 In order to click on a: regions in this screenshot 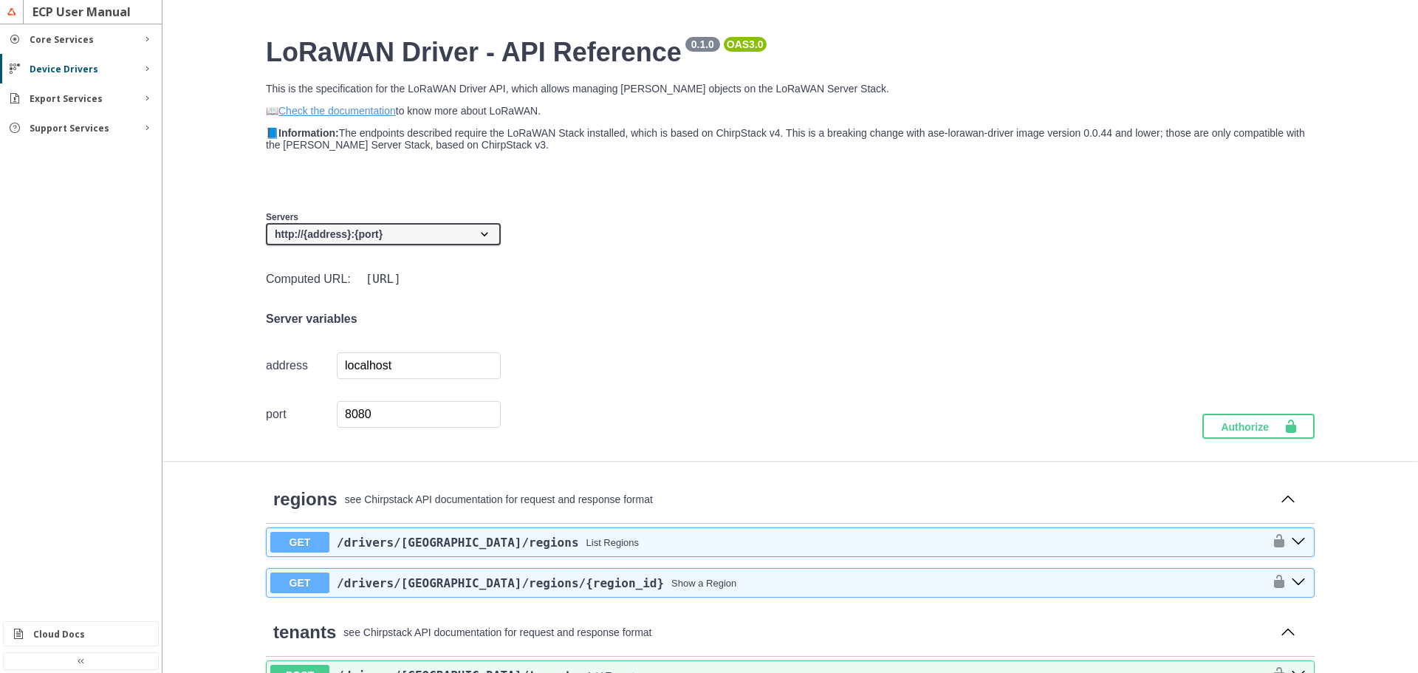, I will do `click(305, 499)`.